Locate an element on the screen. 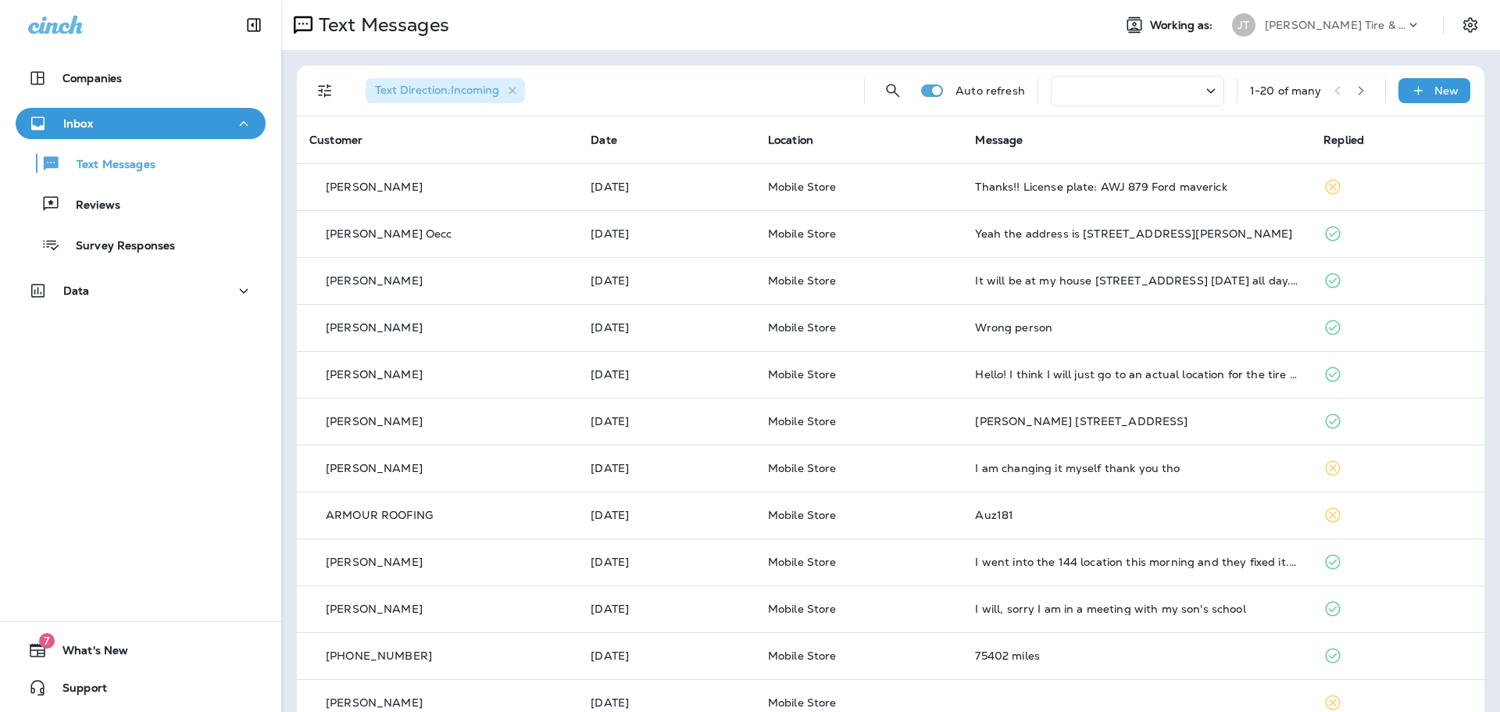 The width and height of the screenshot is (1500, 712). span: Location is located at coordinates (791, 140).